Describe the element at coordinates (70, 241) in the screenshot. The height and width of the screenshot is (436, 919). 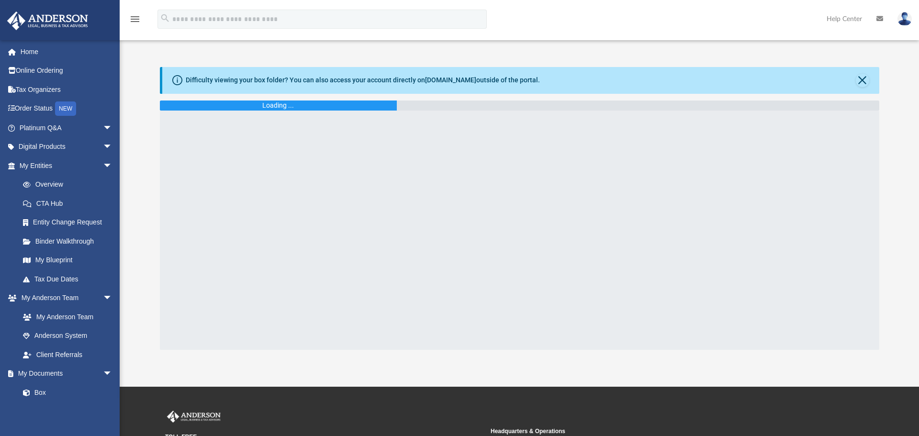
I see `a: Binder Walkthrough` at that location.